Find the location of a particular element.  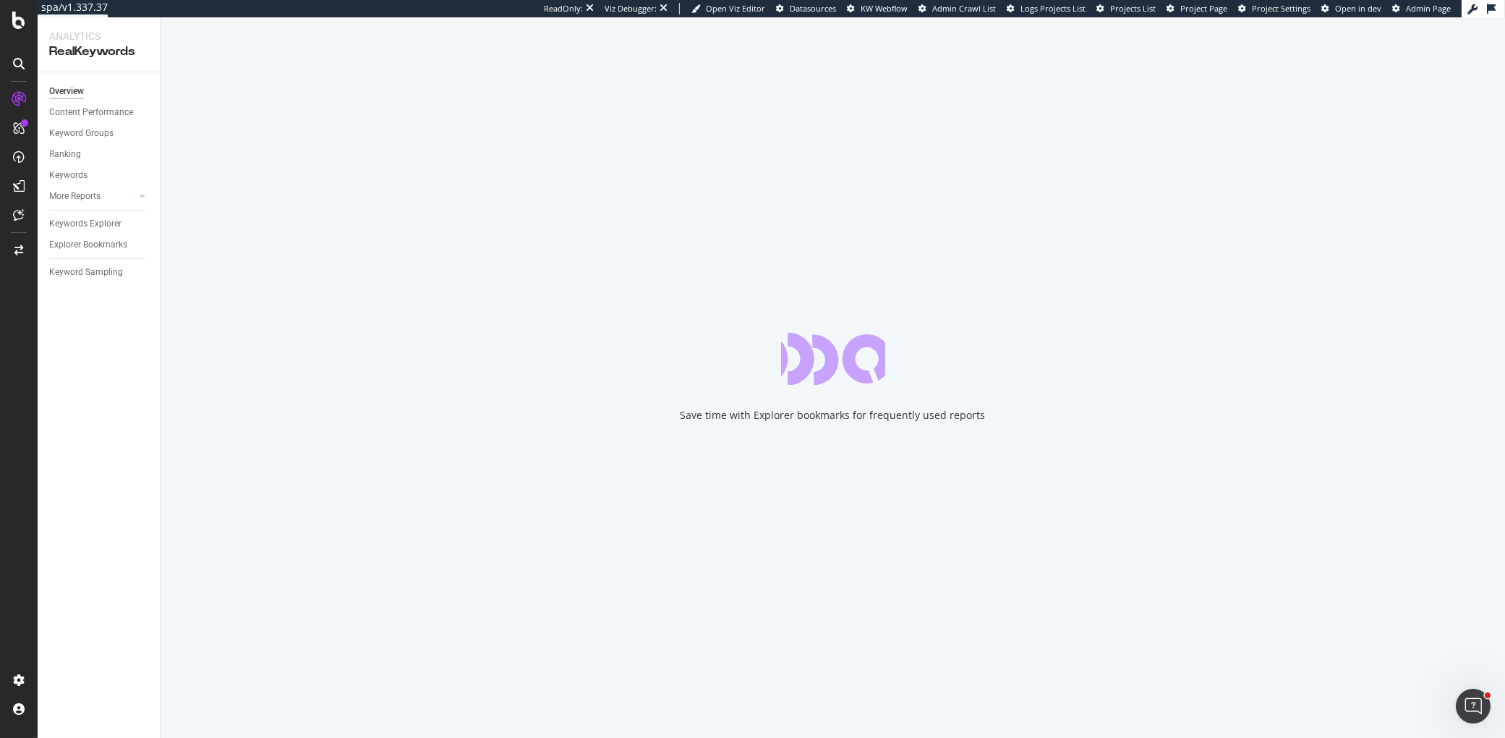

a: Keywords Explorer is located at coordinates (99, 223).